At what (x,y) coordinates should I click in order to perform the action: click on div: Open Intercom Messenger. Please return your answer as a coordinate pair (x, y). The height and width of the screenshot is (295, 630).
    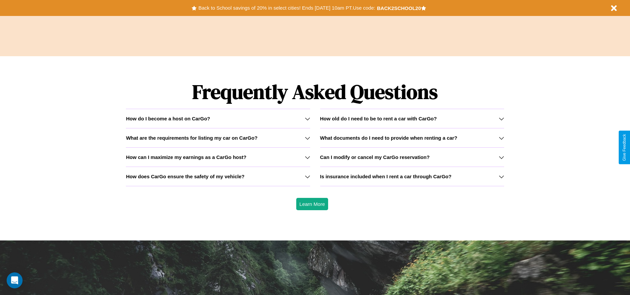
    Looking at the image, I should click on (15, 280).